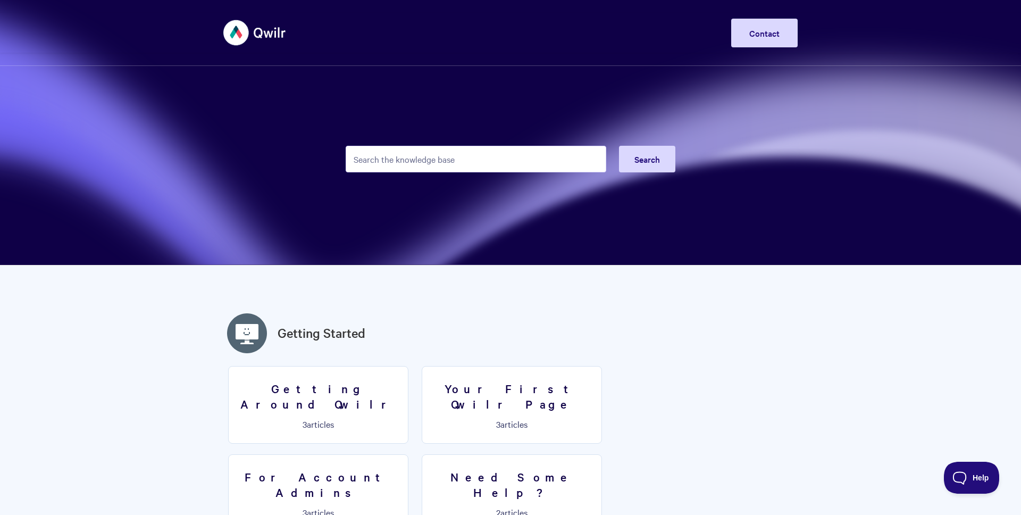 This screenshot has width=1021, height=515. What do you see at coordinates (512, 484) in the screenshot?
I see `h3: Need Some Help?` at bounding box center [512, 484].